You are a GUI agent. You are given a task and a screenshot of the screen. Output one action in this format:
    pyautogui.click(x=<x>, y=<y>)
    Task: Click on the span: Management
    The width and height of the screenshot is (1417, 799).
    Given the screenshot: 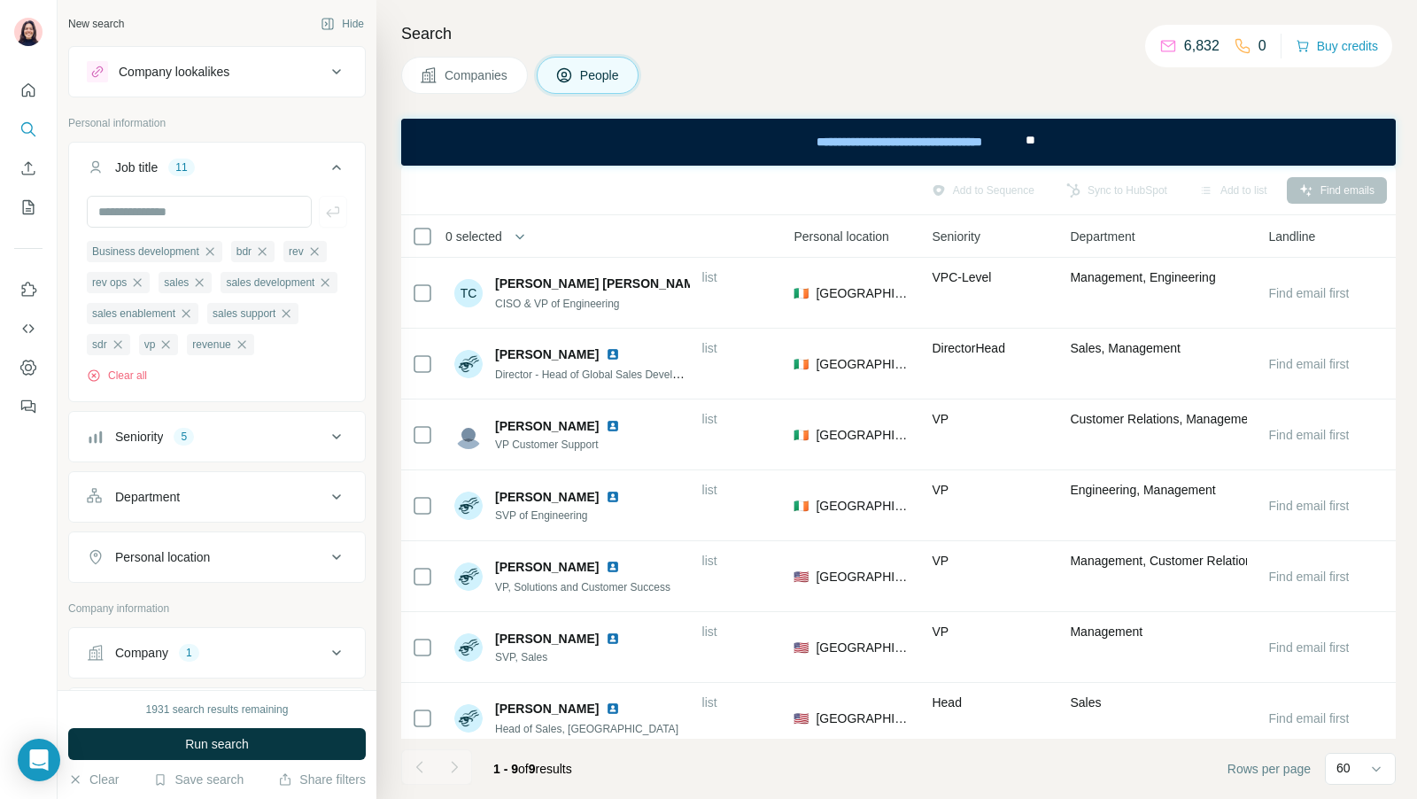 What is the action you would take?
    pyautogui.click(x=1106, y=631)
    